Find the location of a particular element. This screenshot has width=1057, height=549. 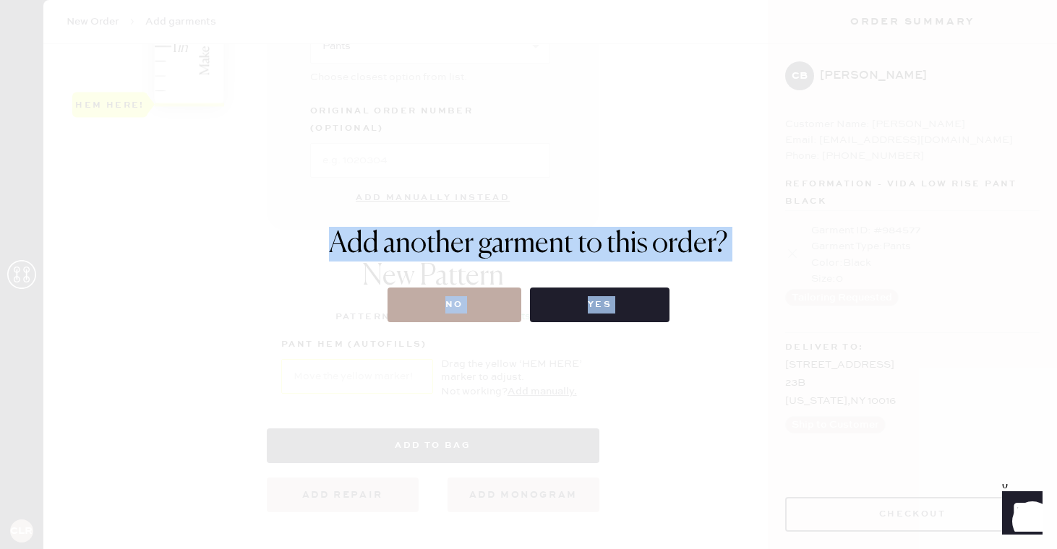

button: No is located at coordinates (454, 305).